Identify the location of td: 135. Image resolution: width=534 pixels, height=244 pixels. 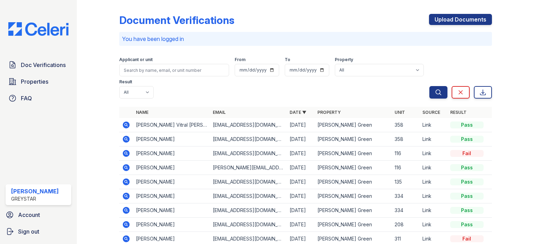
(406, 182).